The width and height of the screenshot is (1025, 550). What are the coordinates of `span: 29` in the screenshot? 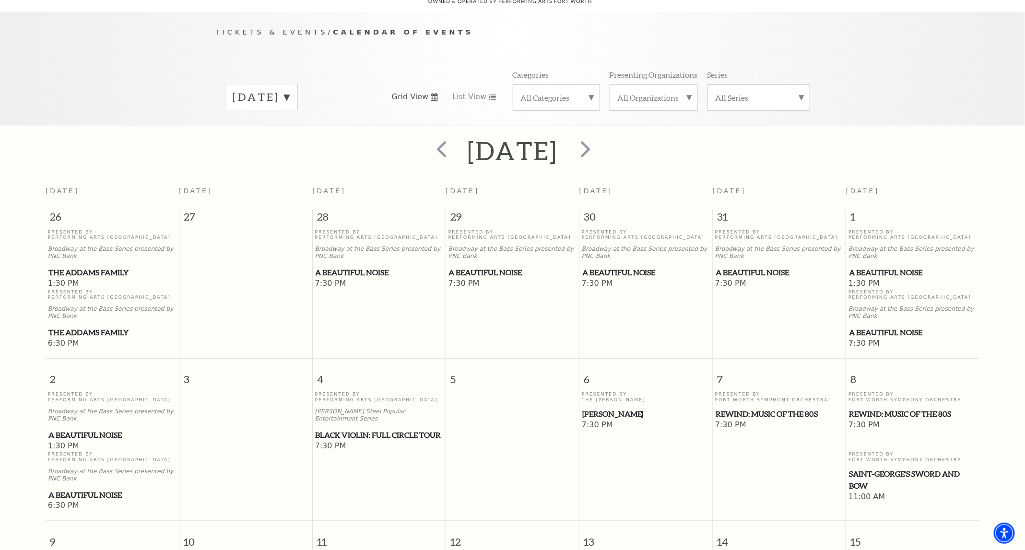 It's located at (512, 219).